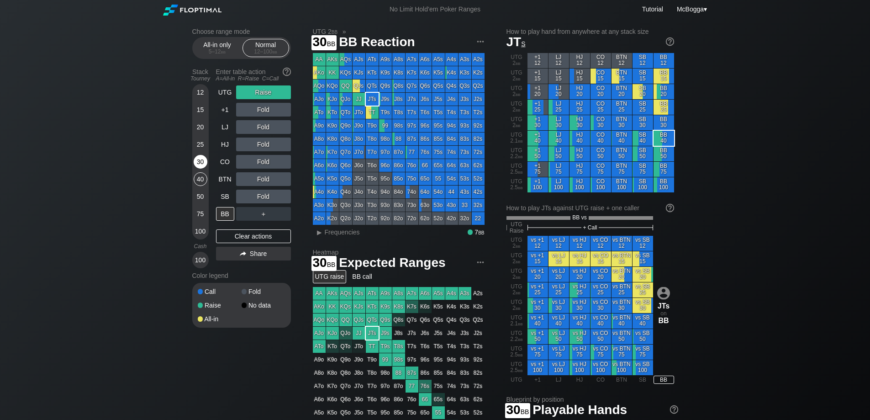 The height and width of the screenshot is (420, 870). I want to click on div: JJ, so click(359, 99).